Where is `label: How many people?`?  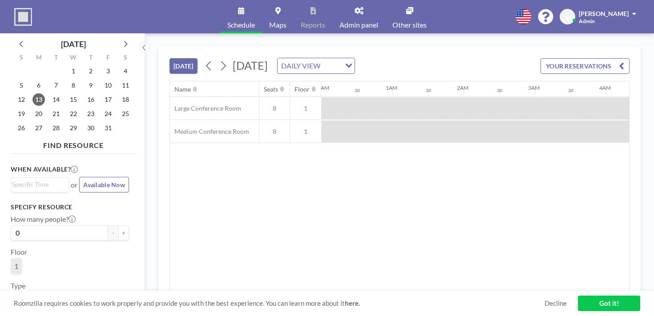
label: How many people? is located at coordinates (43, 219).